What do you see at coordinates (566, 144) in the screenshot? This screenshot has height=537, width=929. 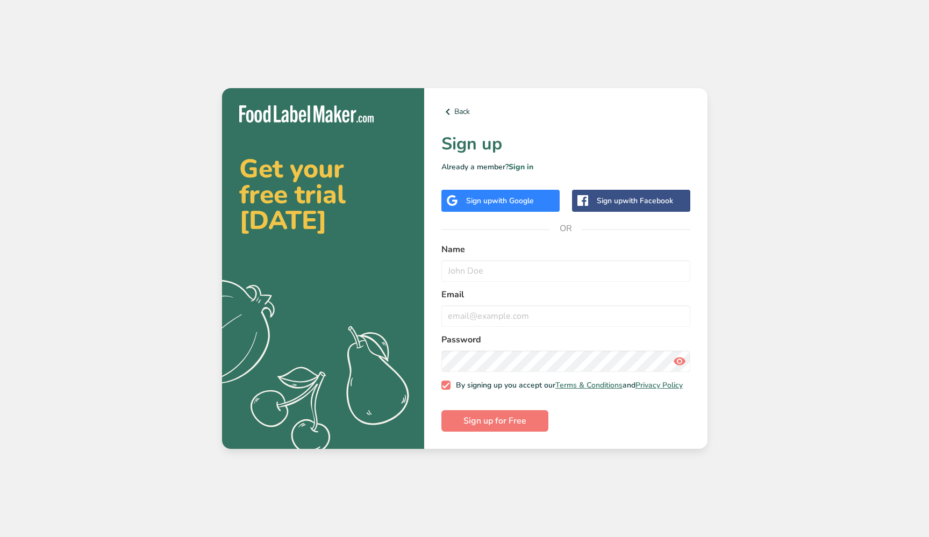 I see `h1: Sign up` at bounding box center [566, 144].